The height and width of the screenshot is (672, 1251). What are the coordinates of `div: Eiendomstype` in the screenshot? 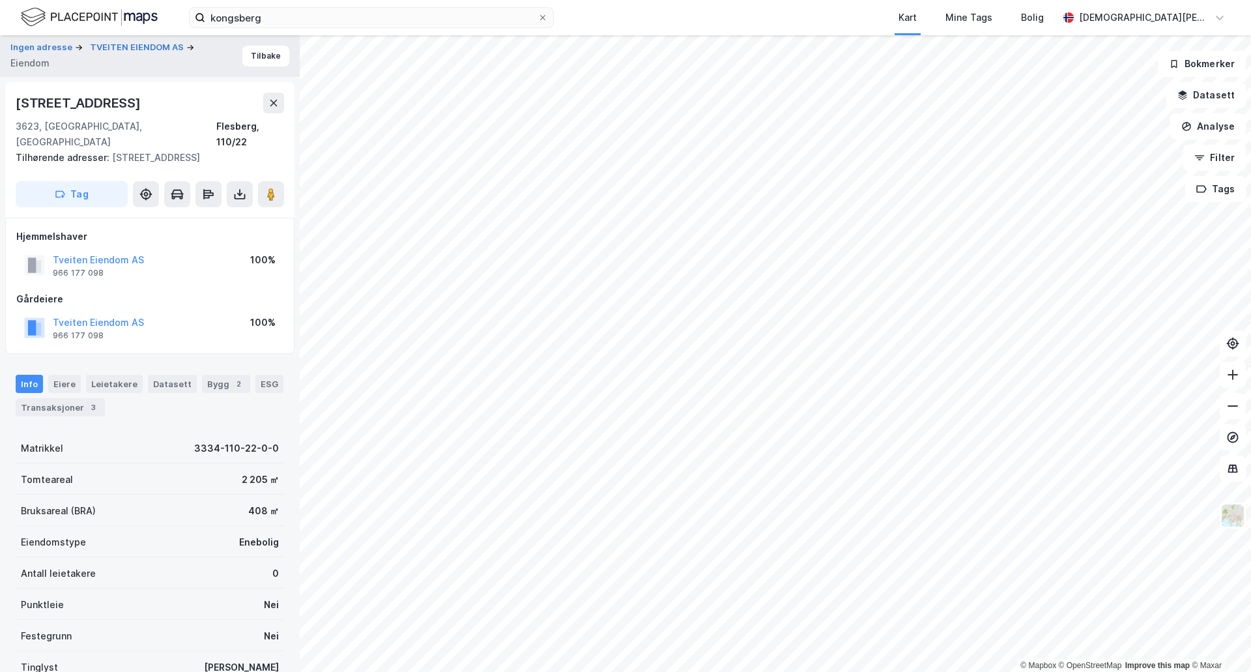 It's located at (53, 542).